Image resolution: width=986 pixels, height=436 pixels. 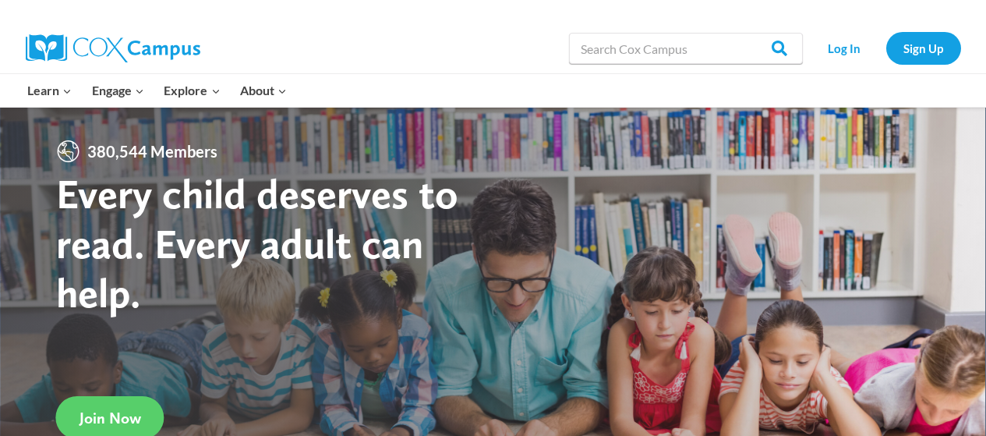 I want to click on span: Explore, so click(x=192, y=90).